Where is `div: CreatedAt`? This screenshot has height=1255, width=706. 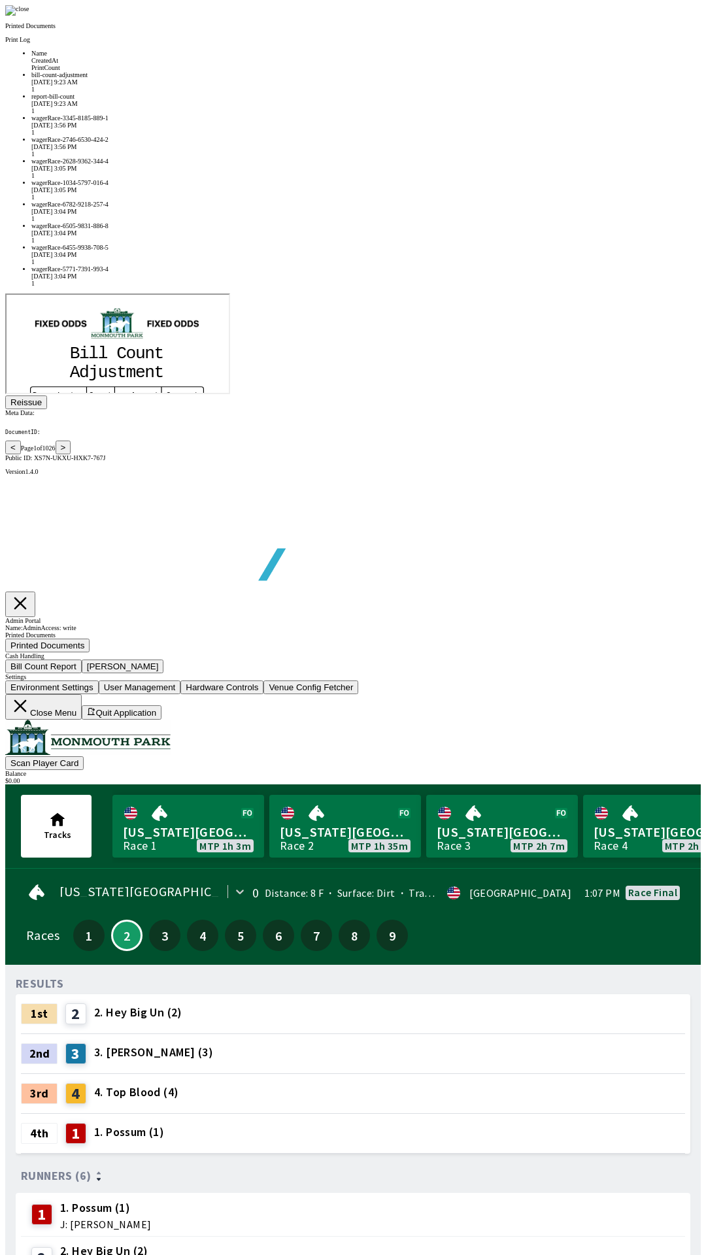 div: CreatedAt is located at coordinates (366, 60).